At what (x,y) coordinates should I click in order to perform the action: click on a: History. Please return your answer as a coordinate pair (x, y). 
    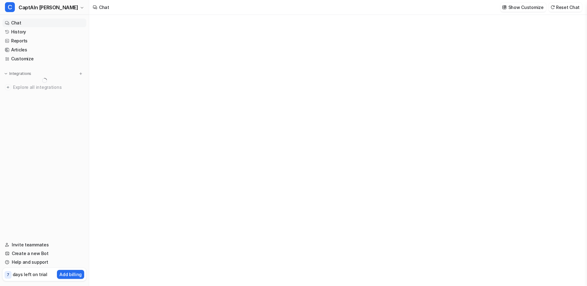
    Looking at the image, I should click on (44, 32).